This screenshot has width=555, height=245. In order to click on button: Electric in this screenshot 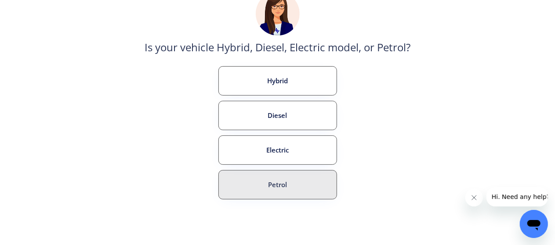, I will do `click(277, 150)`.